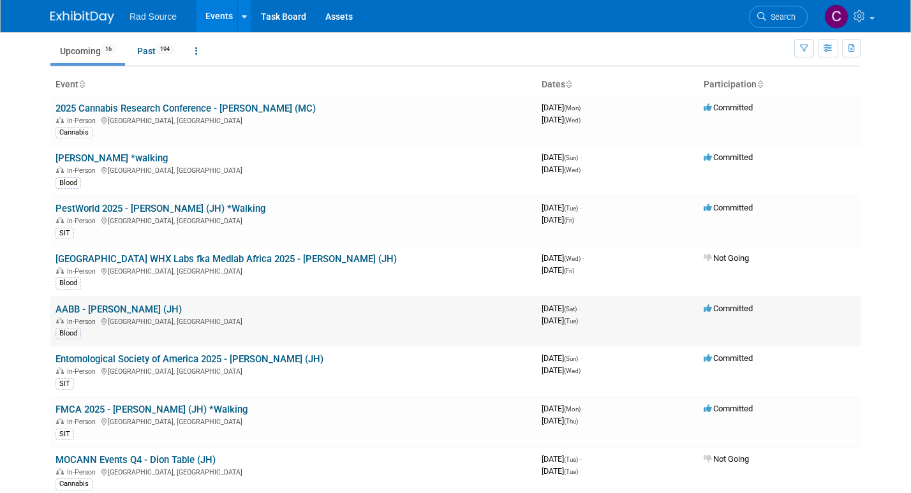 This screenshot has width=911, height=493. What do you see at coordinates (781, 17) in the screenshot?
I see `span: Search` at bounding box center [781, 17].